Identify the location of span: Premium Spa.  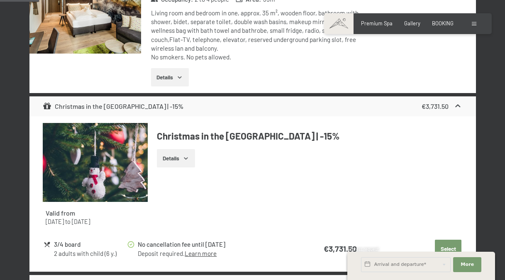
(377, 23).